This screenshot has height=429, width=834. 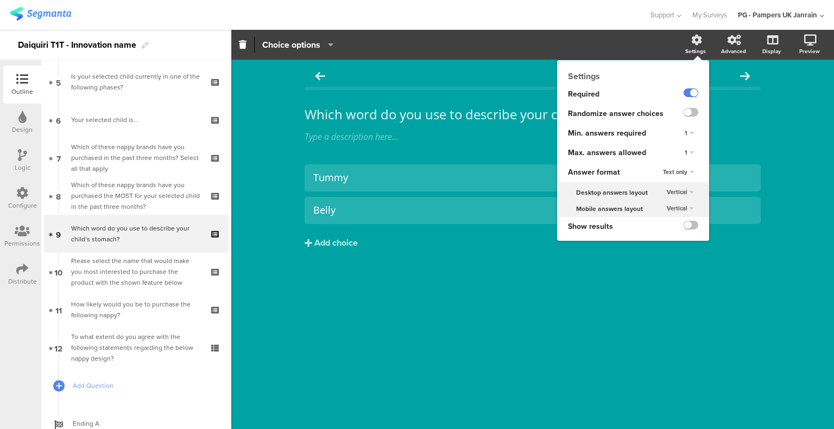 What do you see at coordinates (136, 348) in the screenshot?
I see `div: To what extent do you agree with the following statements regarding the below nappy design?` at bounding box center [136, 348].